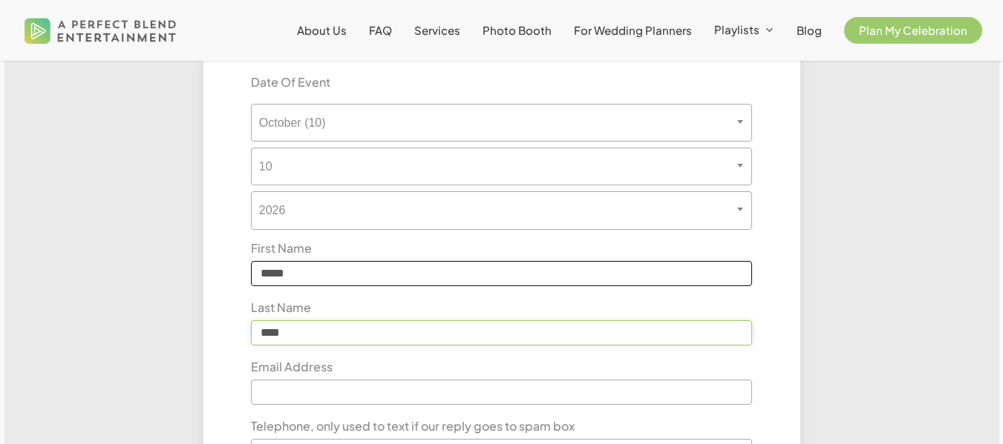 This screenshot has height=444, width=1003. Describe the element at coordinates (516, 30) in the screenshot. I see `span: Photo Booth` at that location.